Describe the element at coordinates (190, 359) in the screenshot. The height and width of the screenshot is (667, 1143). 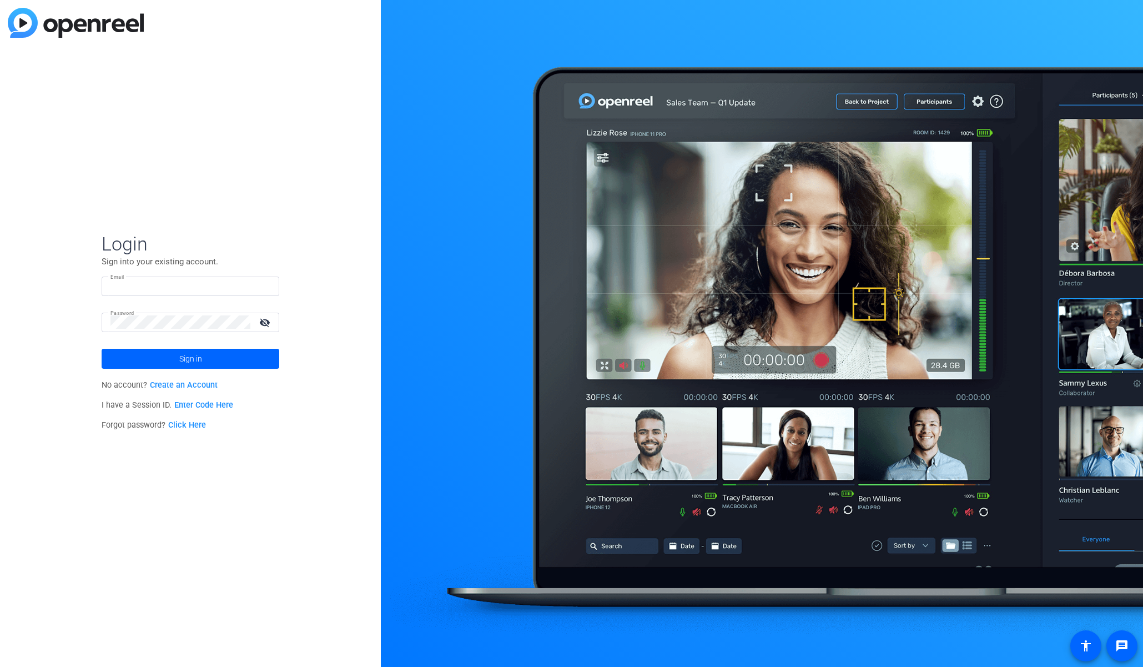
I see `span: Sign in` at that location.